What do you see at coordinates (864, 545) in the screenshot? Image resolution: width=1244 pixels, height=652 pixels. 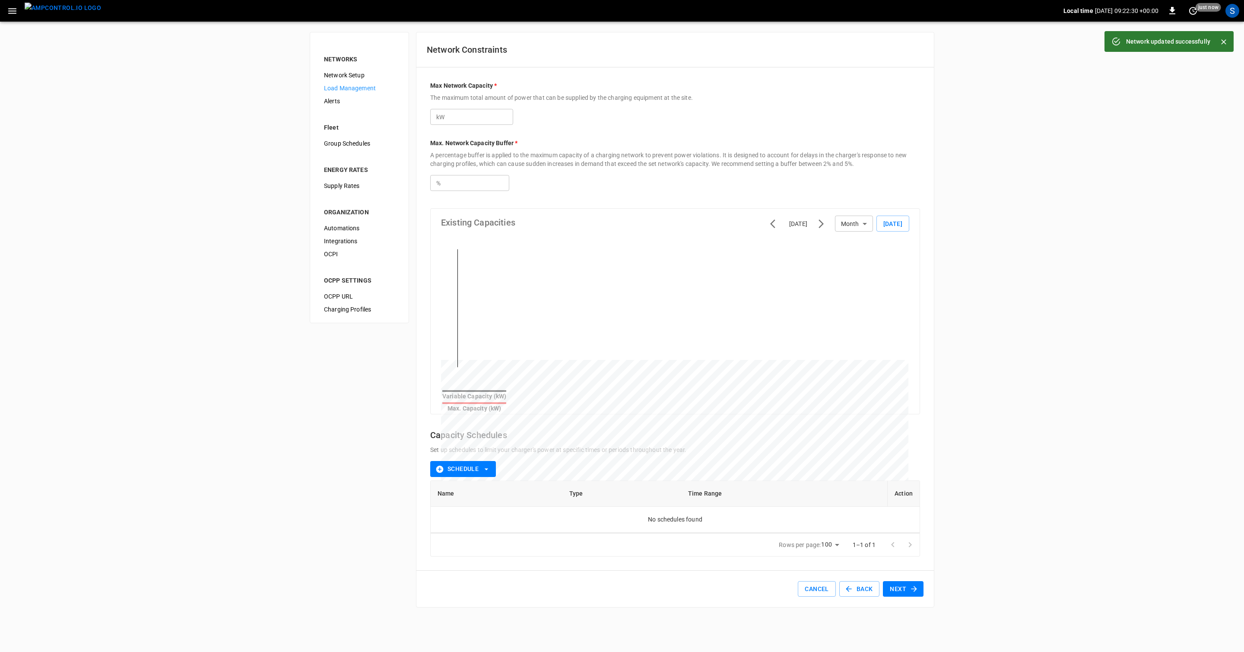 I see `p: 1–1 of 1` at bounding box center [864, 545].